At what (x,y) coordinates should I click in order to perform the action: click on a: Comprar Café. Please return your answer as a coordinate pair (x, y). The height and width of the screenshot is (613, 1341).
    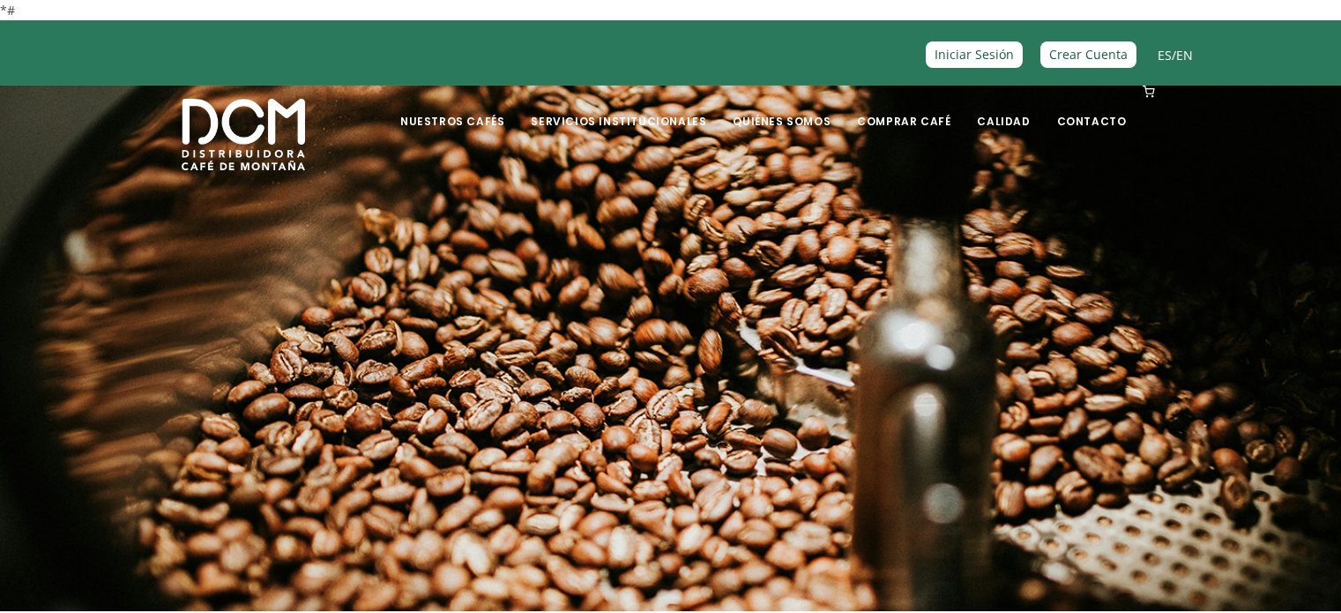
    Looking at the image, I should click on (904, 108).